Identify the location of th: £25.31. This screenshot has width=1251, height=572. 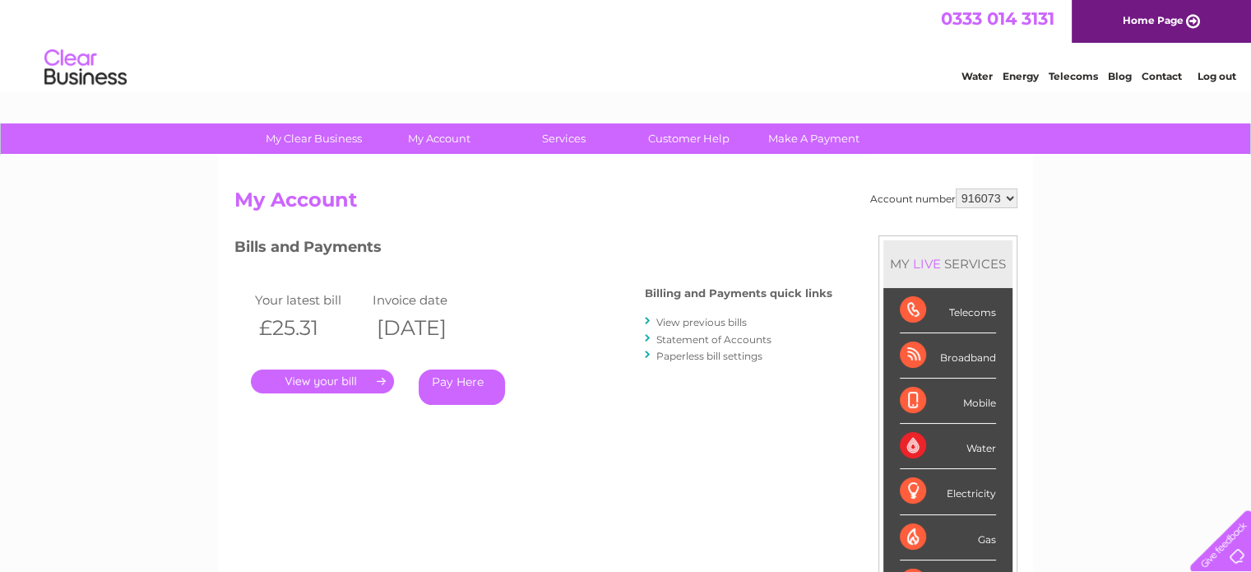
(310, 327).